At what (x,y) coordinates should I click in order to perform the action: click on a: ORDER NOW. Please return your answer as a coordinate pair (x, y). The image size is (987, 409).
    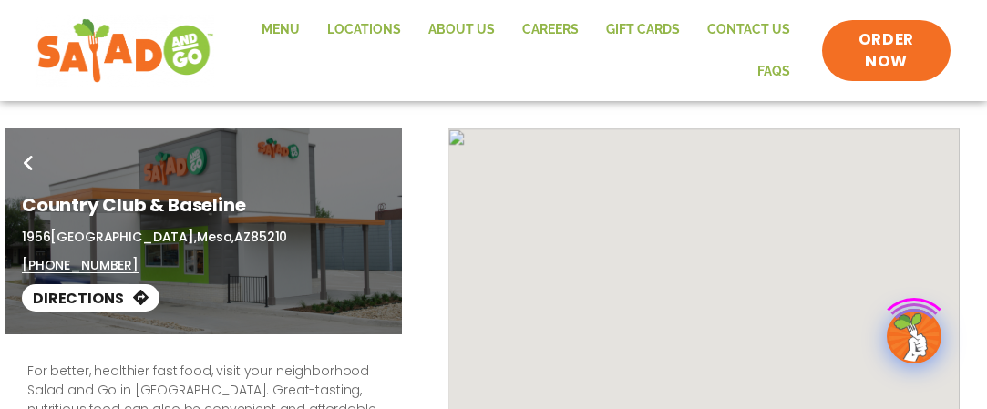
    Looking at the image, I should click on (886, 51).